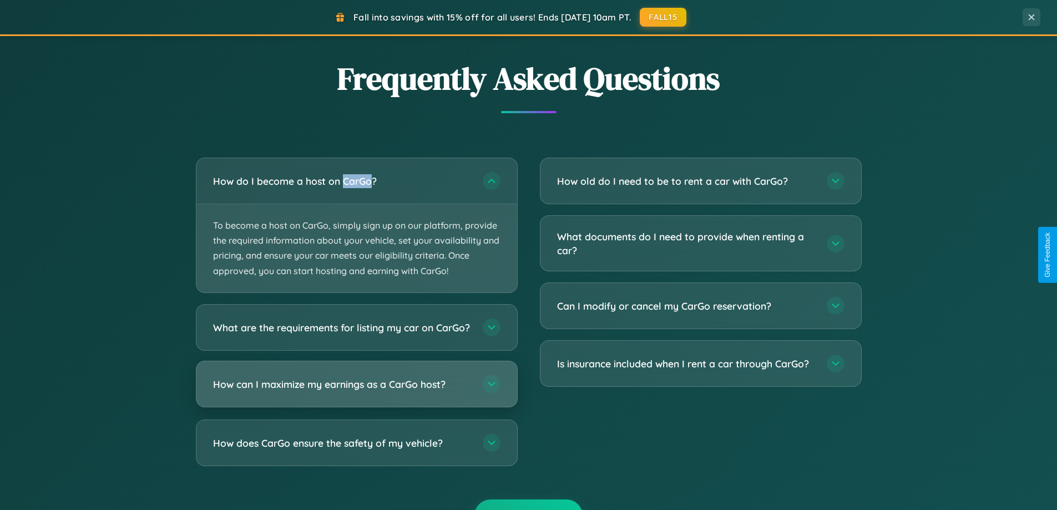  What do you see at coordinates (686, 306) in the screenshot?
I see `h3: Can I modify or cancel my CarGo reservation?` at bounding box center [686, 306].